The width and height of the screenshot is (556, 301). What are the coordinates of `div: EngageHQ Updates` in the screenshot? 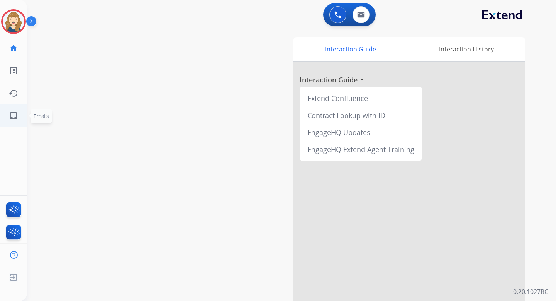 It's located at (361, 132).